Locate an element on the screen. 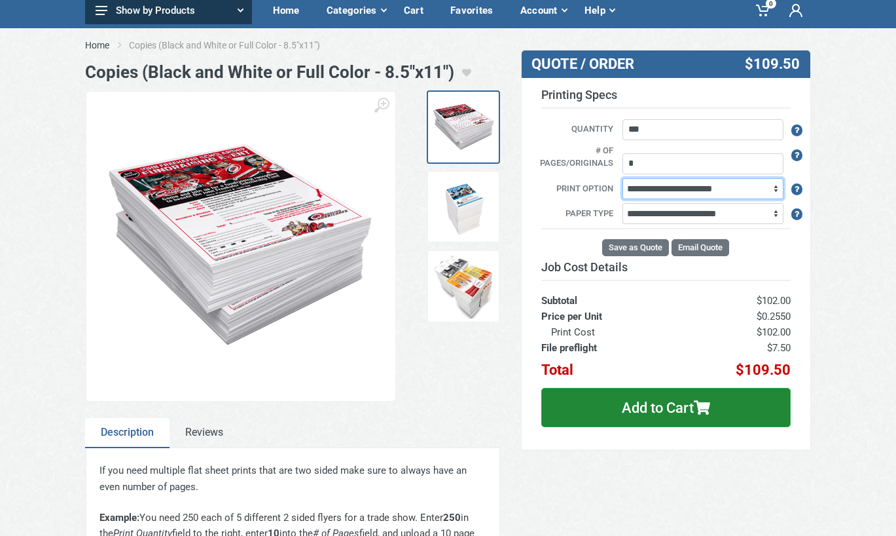  h3: QUOTE / ORDER is located at coordinates (618, 64).